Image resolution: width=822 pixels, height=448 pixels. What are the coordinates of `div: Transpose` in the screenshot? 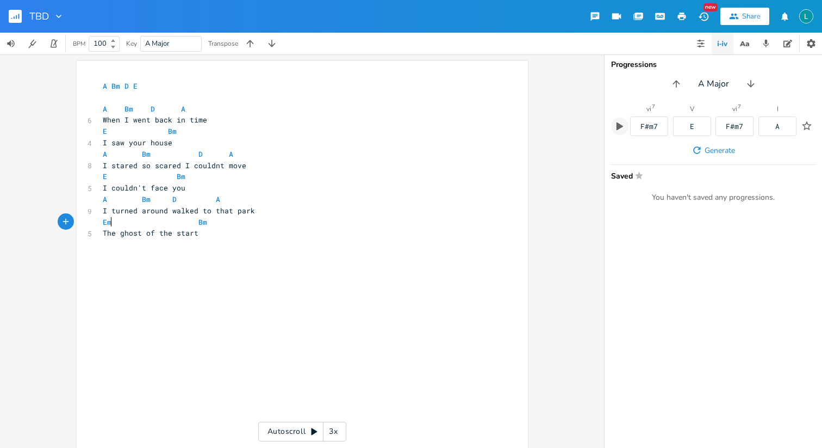 It's located at (223, 44).